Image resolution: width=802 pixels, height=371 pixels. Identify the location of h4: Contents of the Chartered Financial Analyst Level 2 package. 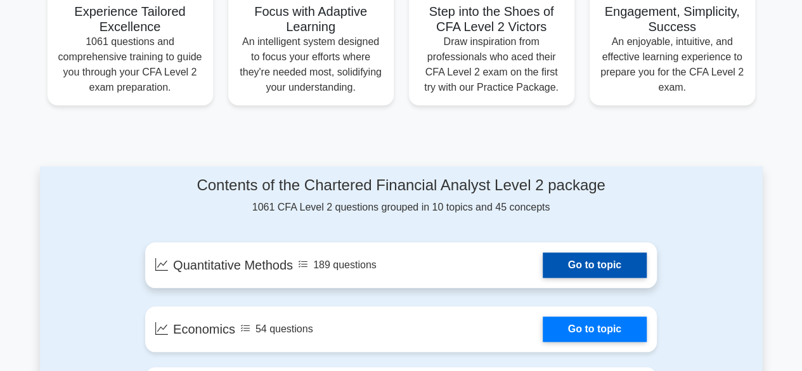
(401, 185).